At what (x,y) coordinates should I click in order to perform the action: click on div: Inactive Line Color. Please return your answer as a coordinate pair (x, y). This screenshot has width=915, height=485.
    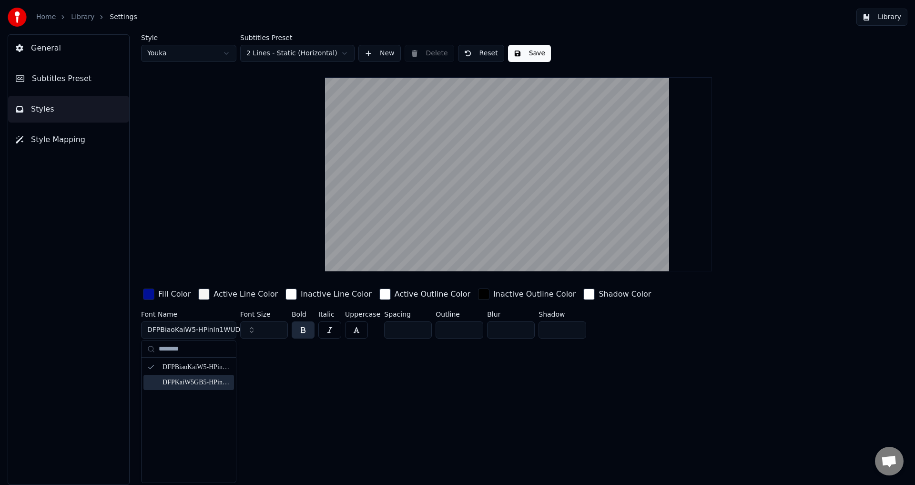
    Looking at the image, I should click on (336, 294).